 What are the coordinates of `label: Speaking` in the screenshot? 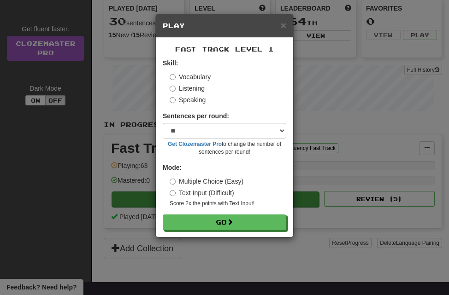 It's located at (187, 100).